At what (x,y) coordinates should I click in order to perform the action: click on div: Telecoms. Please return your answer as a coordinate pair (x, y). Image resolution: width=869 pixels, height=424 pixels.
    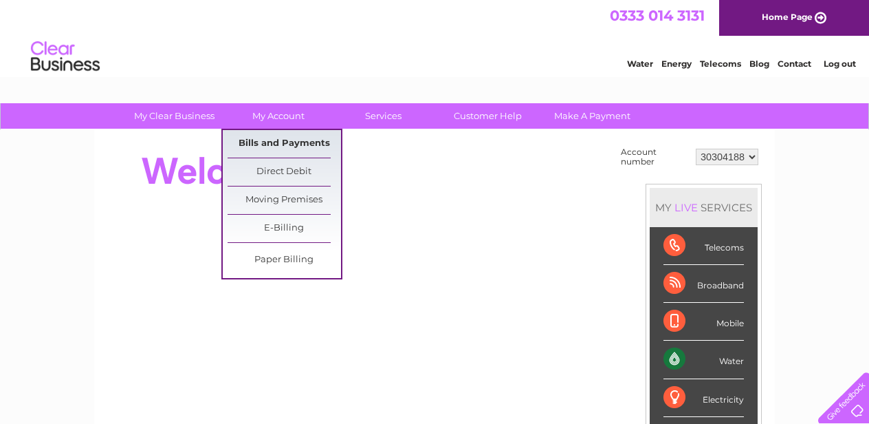
    Looking at the image, I should click on (704, 246).